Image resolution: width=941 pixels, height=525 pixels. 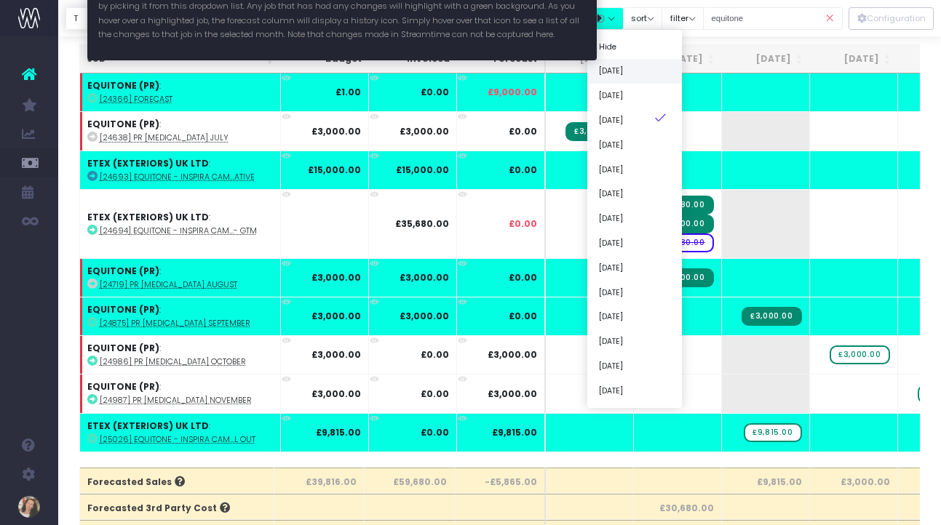 What do you see at coordinates (96, 18) in the screenshot?
I see `button: F` at bounding box center [96, 18].